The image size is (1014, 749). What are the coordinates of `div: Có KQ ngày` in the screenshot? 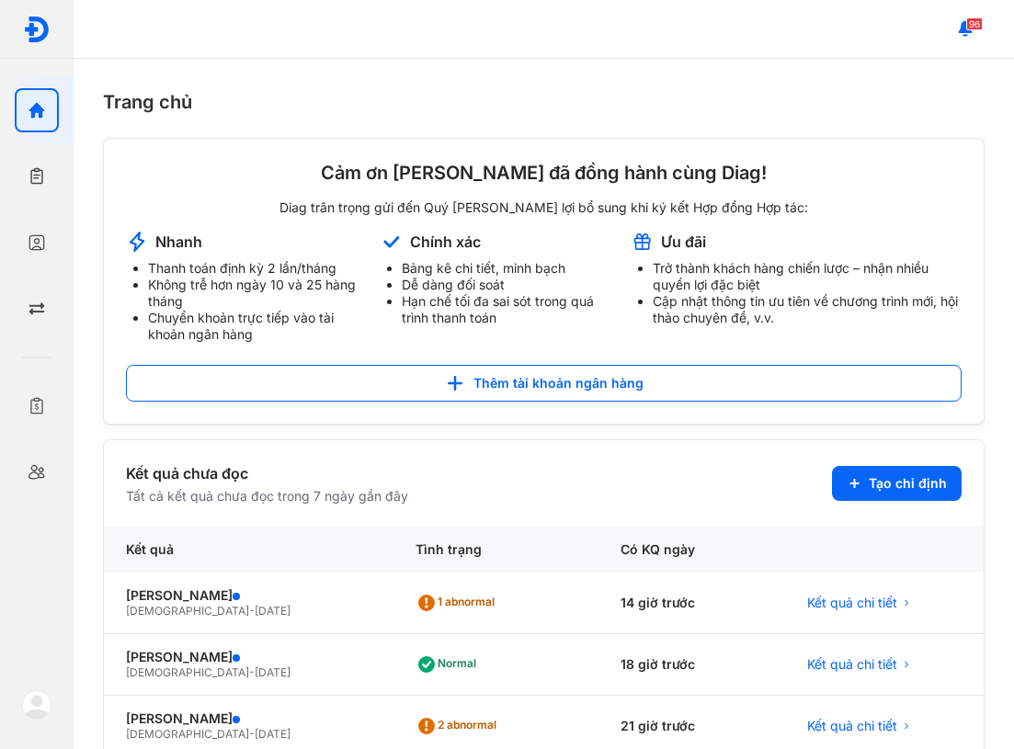 It's located at (692, 550).